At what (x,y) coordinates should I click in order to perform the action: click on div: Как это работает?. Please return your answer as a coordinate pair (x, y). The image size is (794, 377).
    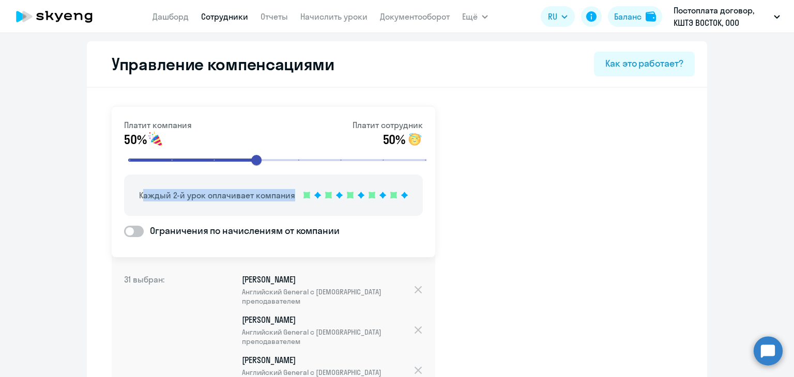
    Looking at the image, I should click on (644, 64).